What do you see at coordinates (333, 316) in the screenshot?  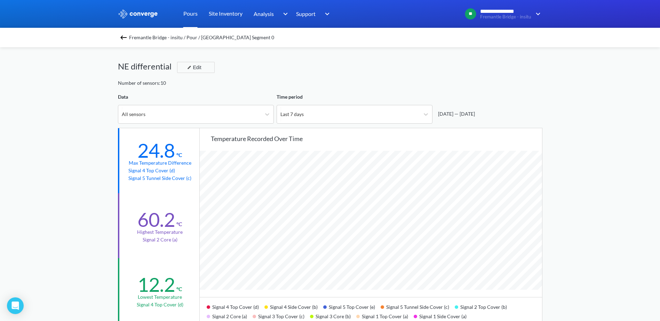 I see `div: Signal 3 Core (b)` at bounding box center [333, 316].